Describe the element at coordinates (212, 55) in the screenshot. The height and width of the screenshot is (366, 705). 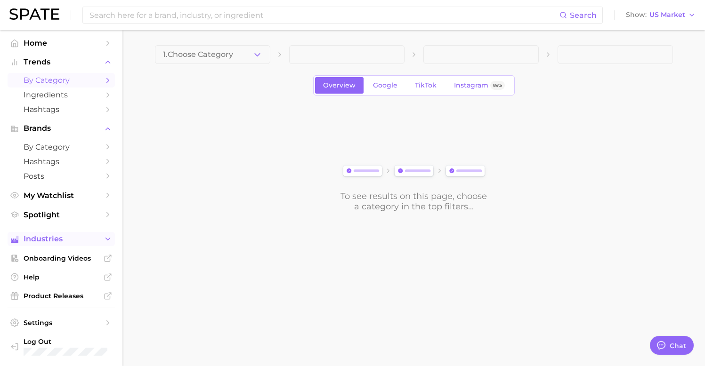
I see `button: 1.Choose Category` at that location.